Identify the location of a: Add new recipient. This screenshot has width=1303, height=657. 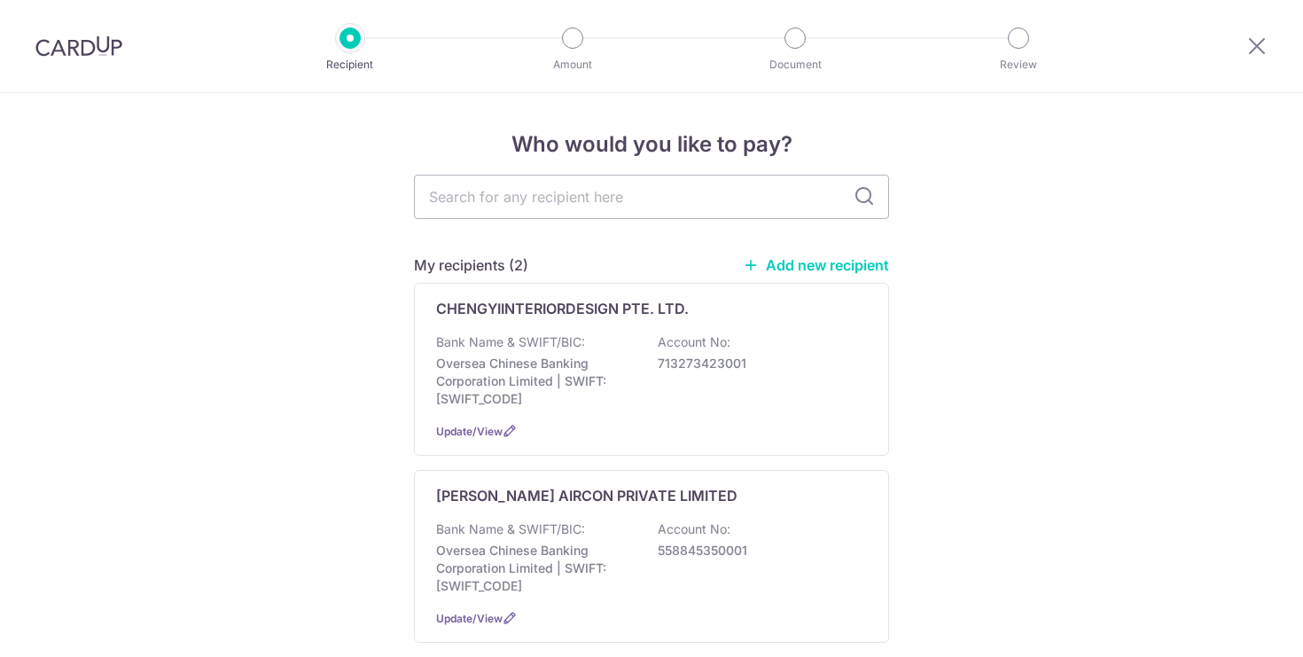
(816, 265).